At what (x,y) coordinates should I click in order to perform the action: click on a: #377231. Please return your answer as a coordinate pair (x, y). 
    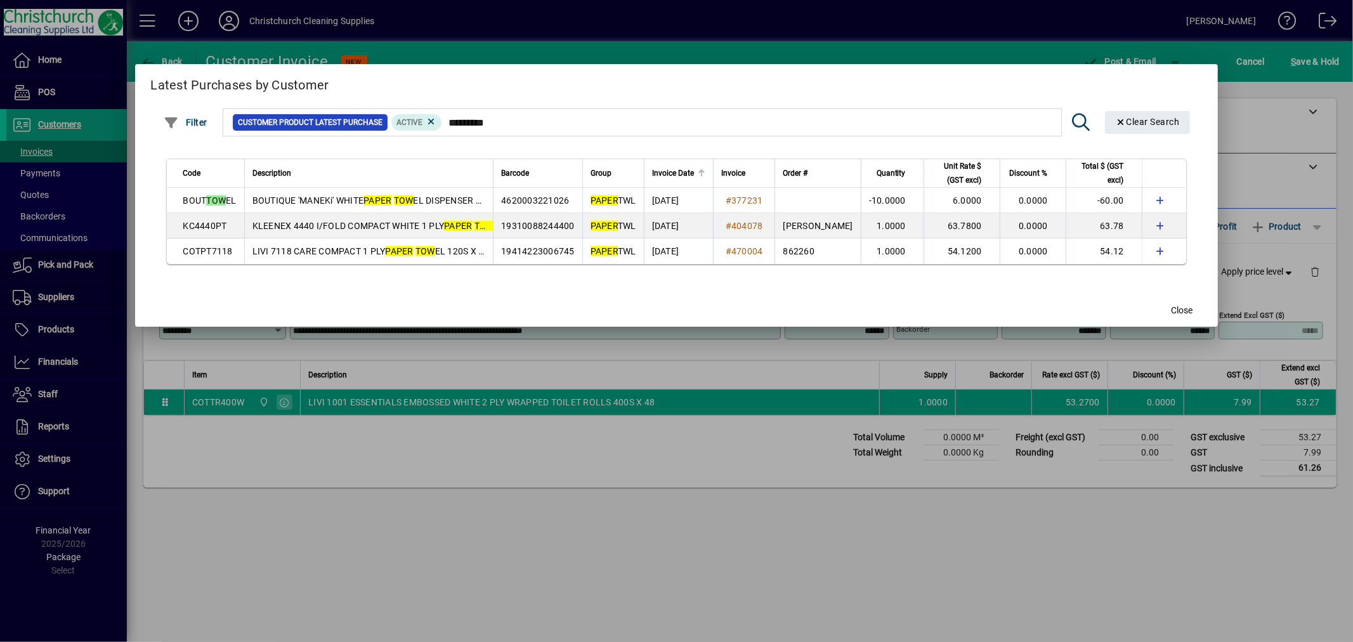
    Looking at the image, I should click on (744, 201).